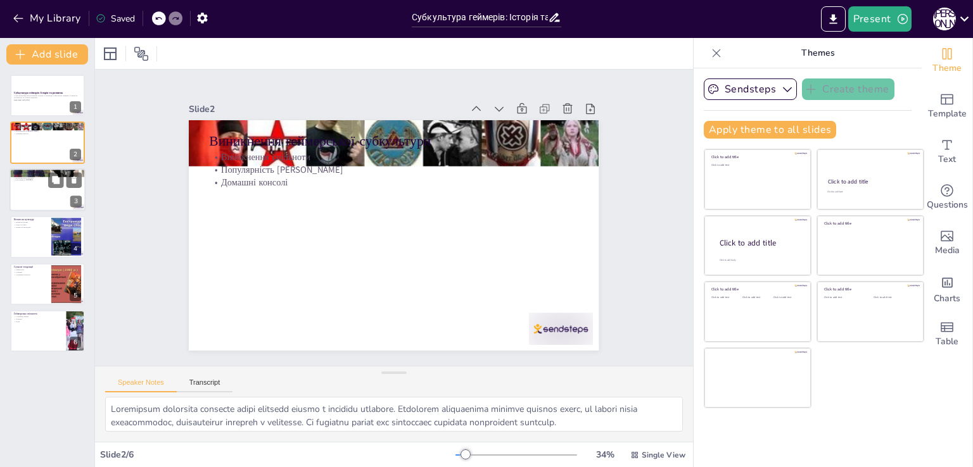 Image resolution: width=973 pixels, height=467 pixels. I want to click on p: Створення контенту, so click(30, 275).